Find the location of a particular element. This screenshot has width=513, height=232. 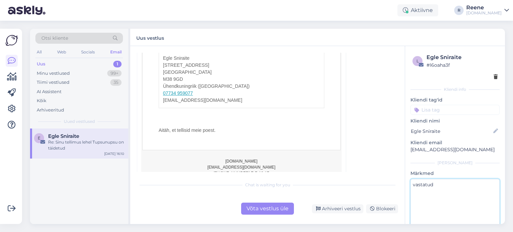

p: Kliendi tag'id is located at coordinates (455, 100).